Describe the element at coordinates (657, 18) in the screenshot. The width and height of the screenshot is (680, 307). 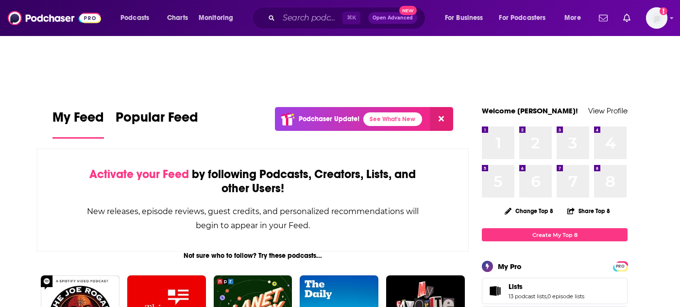
I see `span: Logged in as broadleafbooks_` at that location.